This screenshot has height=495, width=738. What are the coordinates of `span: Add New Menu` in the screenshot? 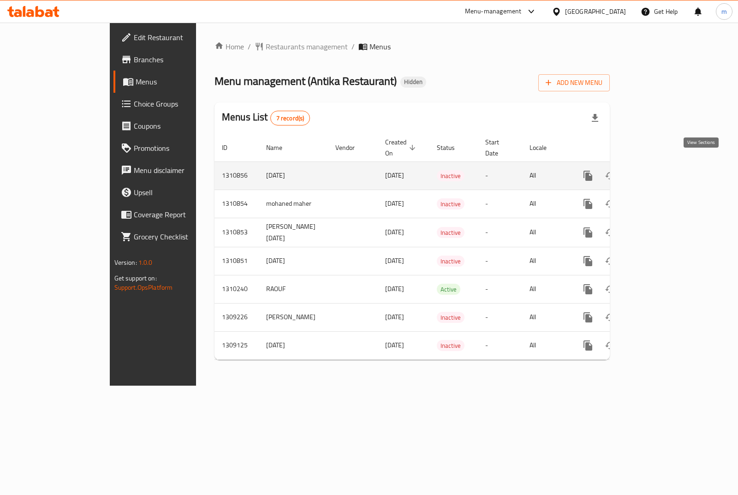 It's located at (574, 83).